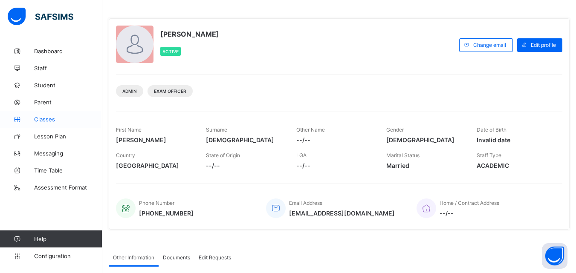 Image resolution: width=576 pixels, height=273 pixels. What do you see at coordinates (68, 137) in the screenshot?
I see `span: Lesson Plan` at bounding box center [68, 137].